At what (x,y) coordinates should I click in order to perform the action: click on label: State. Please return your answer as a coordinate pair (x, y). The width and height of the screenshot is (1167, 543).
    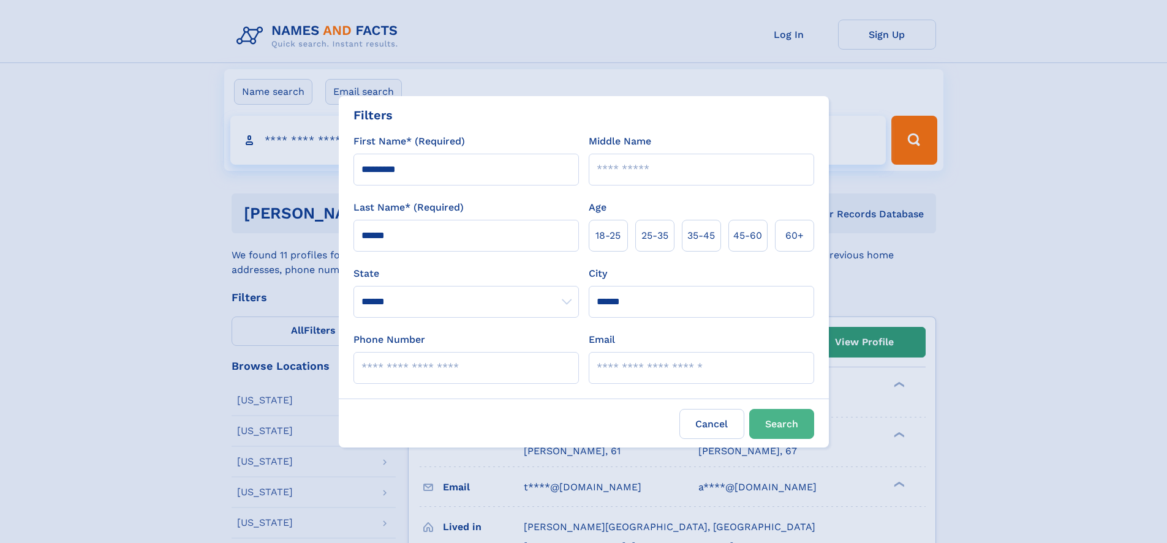
    Looking at the image, I should click on (466, 274).